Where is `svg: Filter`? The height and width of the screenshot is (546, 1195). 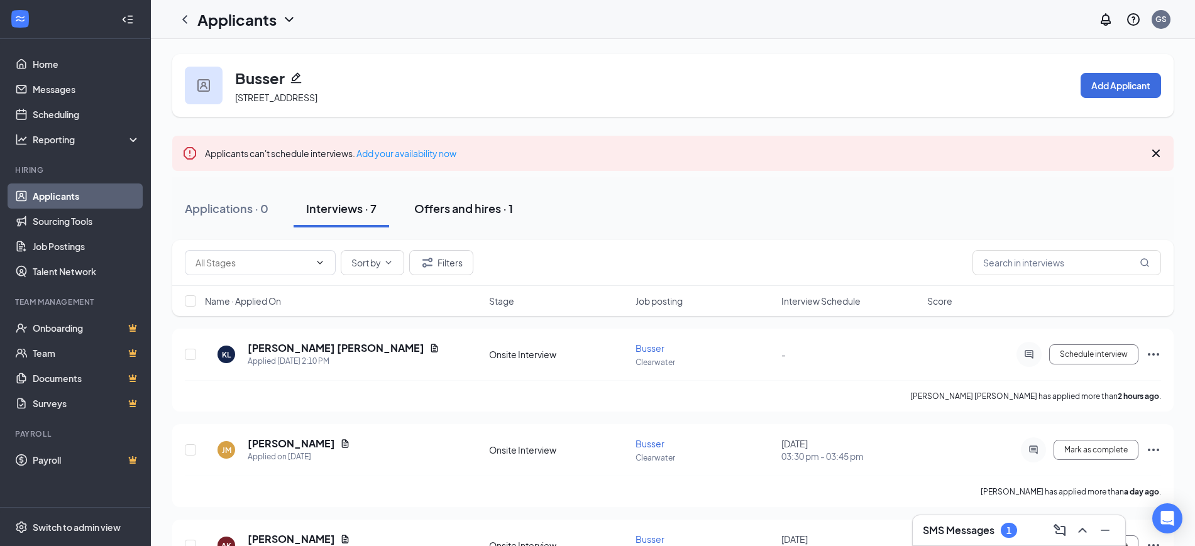
svg: Filter is located at coordinates (427, 263).